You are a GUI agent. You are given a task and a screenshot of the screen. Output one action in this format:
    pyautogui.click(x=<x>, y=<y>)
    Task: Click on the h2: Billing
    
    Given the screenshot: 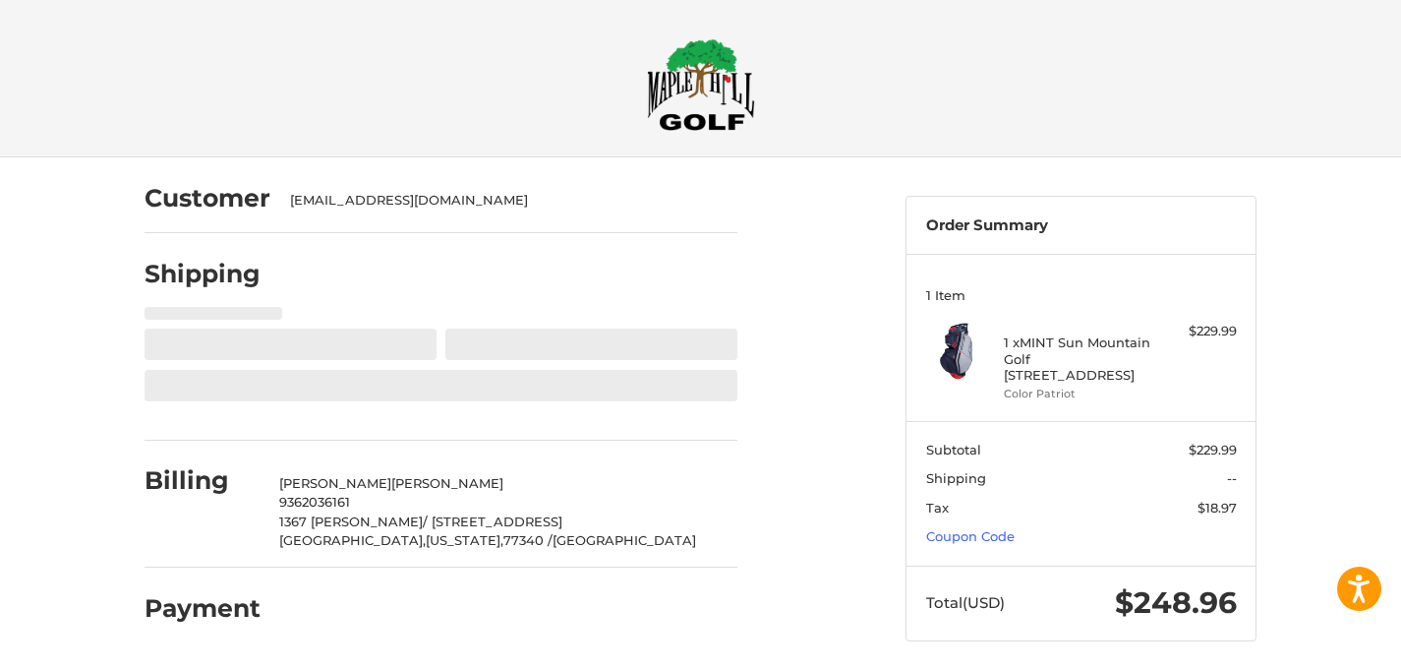 What is the action you would take?
    pyautogui.click(x=202, y=480)
    